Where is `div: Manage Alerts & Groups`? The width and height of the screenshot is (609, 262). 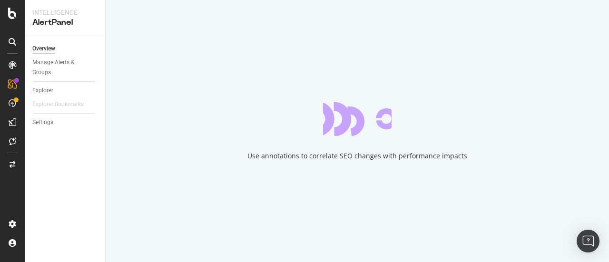 div: Manage Alerts & Groups is located at coordinates (61, 68).